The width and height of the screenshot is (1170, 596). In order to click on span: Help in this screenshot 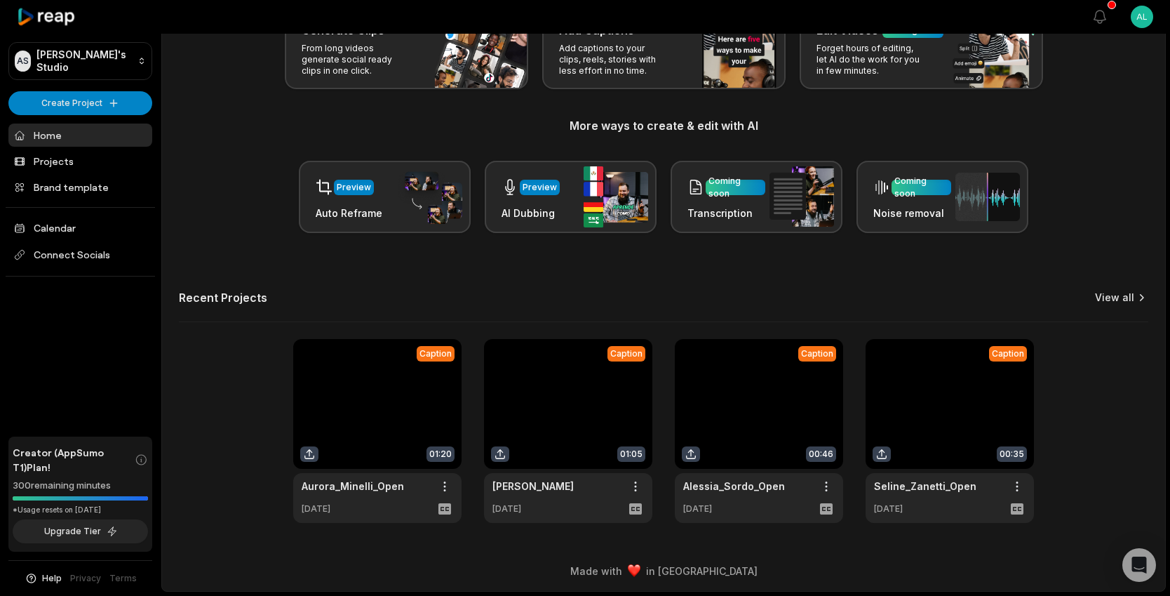, I will do `click(52, 578)`.